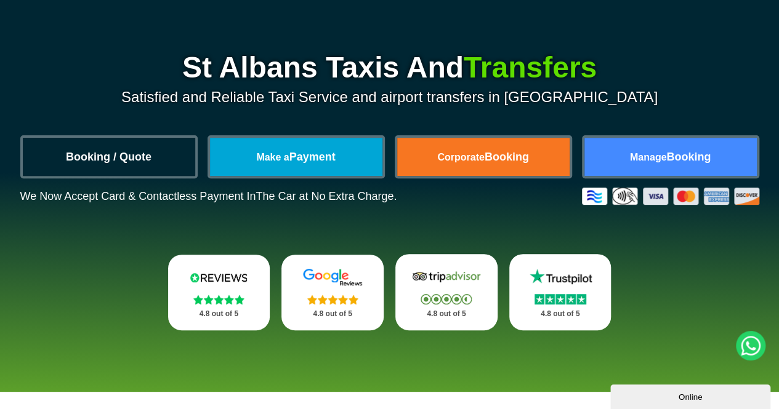 Image resolution: width=779 pixels, height=409 pixels. Describe the element at coordinates (109, 157) in the screenshot. I see `a: Booking / Quote` at that location.